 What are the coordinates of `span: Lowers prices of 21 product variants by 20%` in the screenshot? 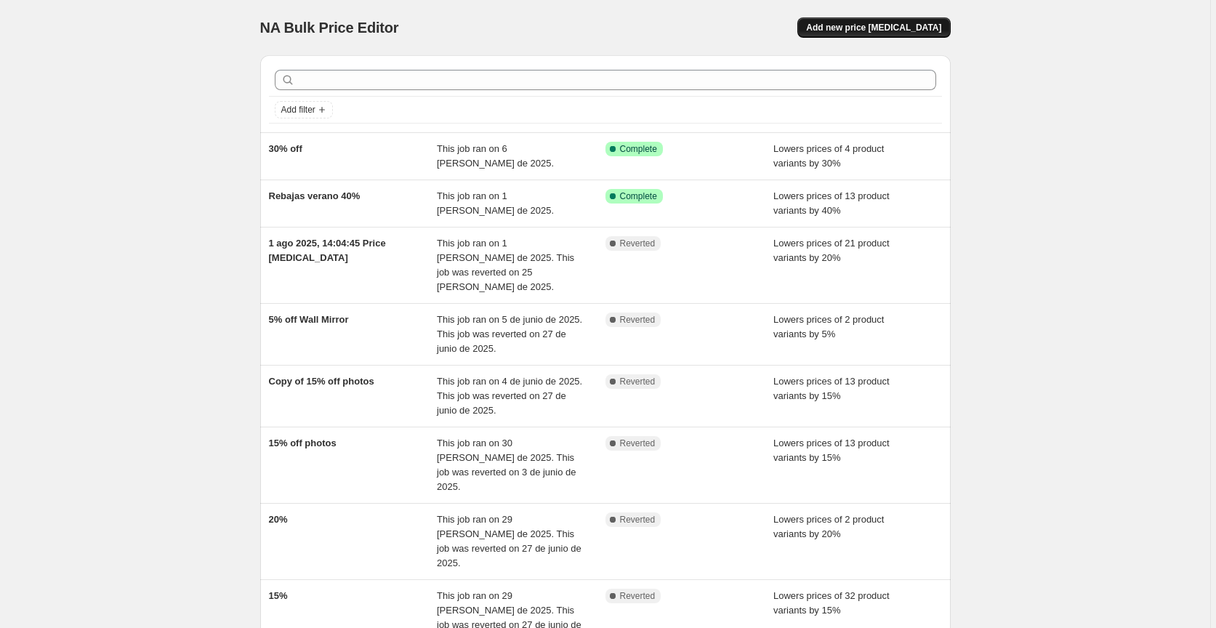 It's located at (831, 250).